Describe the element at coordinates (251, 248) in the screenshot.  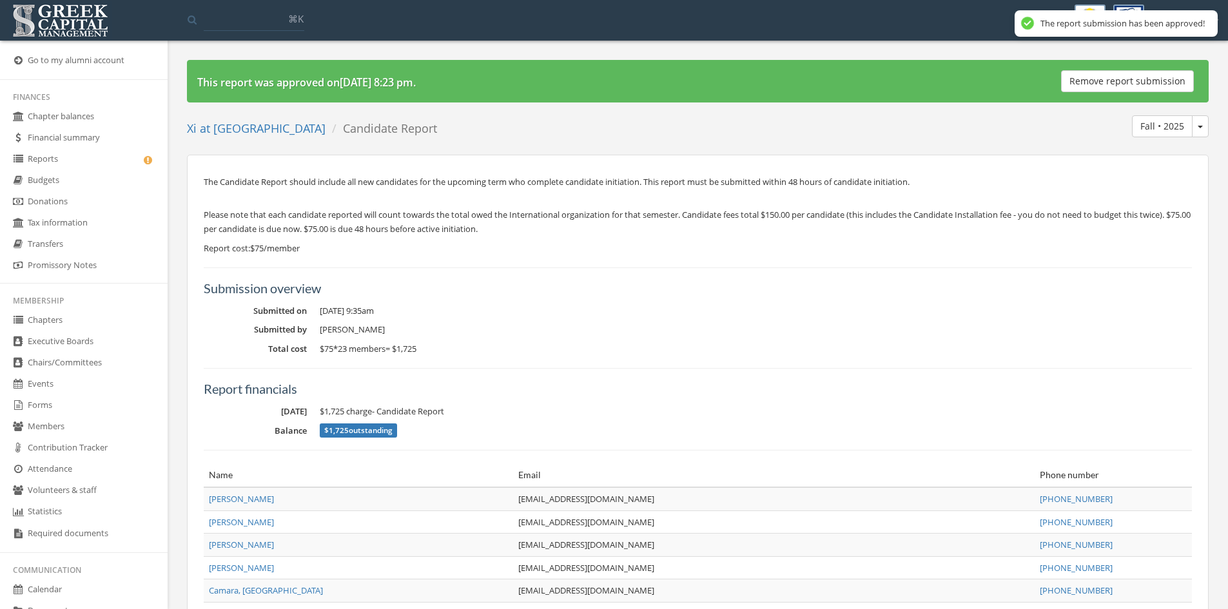
I see `span: Report cost: $75/member` at that location.